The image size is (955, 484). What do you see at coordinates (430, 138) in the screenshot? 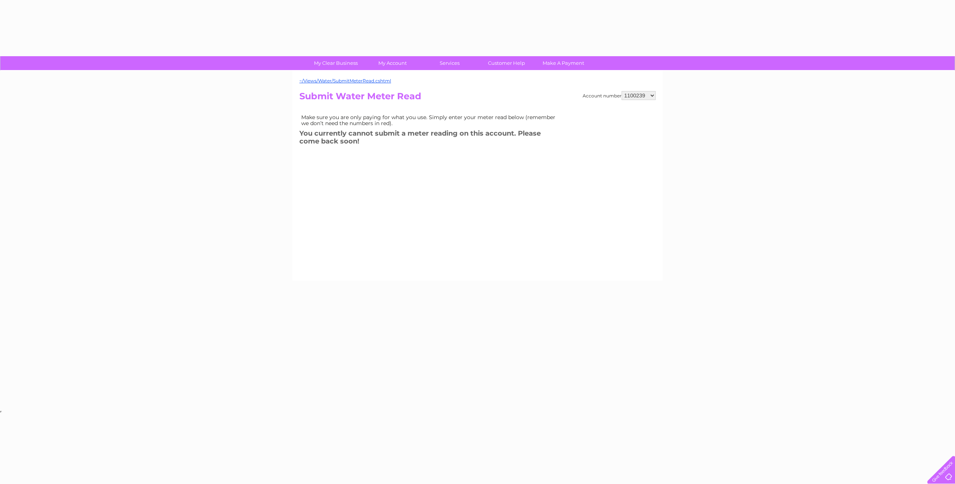
I see `h3: You currently cannot submit a meter reading on this account. Please come back soon!` at bounding box center [430, 138].